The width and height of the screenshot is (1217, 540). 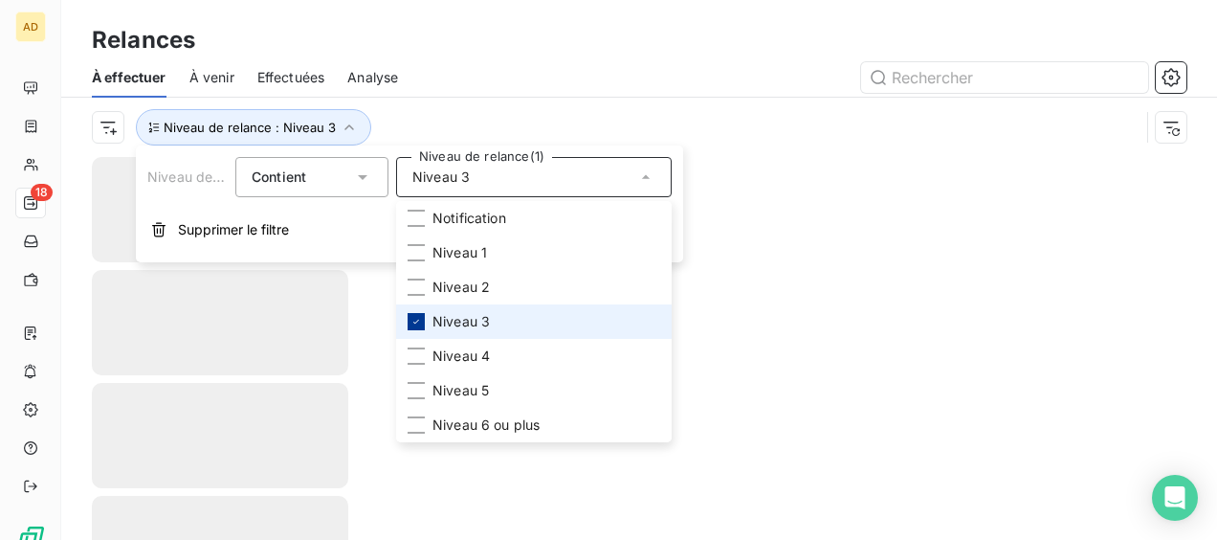 What do you see at coordinates (1175, 498) in the screenshot?
I see `div: Open Intercom Messenger` at bounding box center [1175, 498].